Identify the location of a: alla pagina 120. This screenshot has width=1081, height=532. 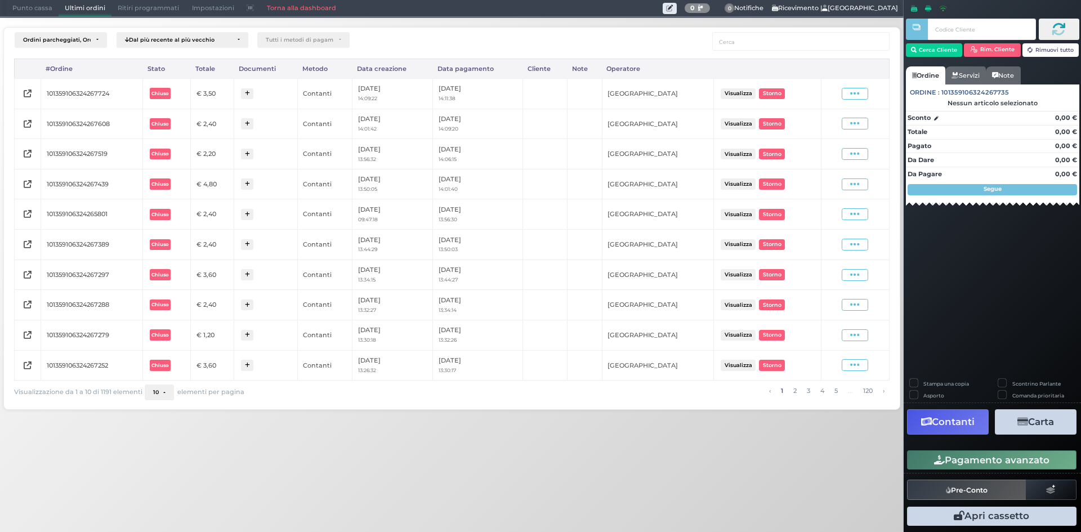
(868, 391).